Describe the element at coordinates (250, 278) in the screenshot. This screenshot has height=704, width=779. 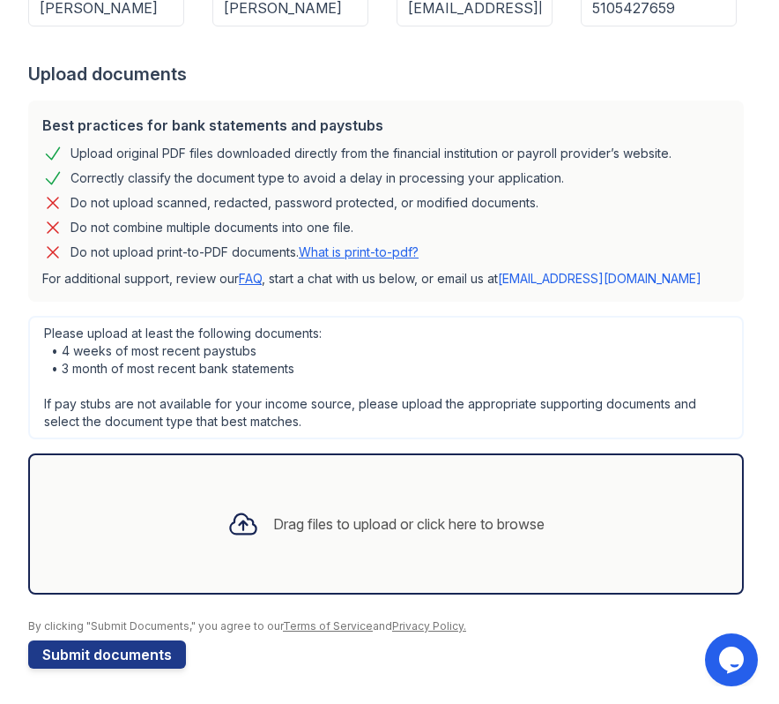
I see `a: FAQ` at that location.